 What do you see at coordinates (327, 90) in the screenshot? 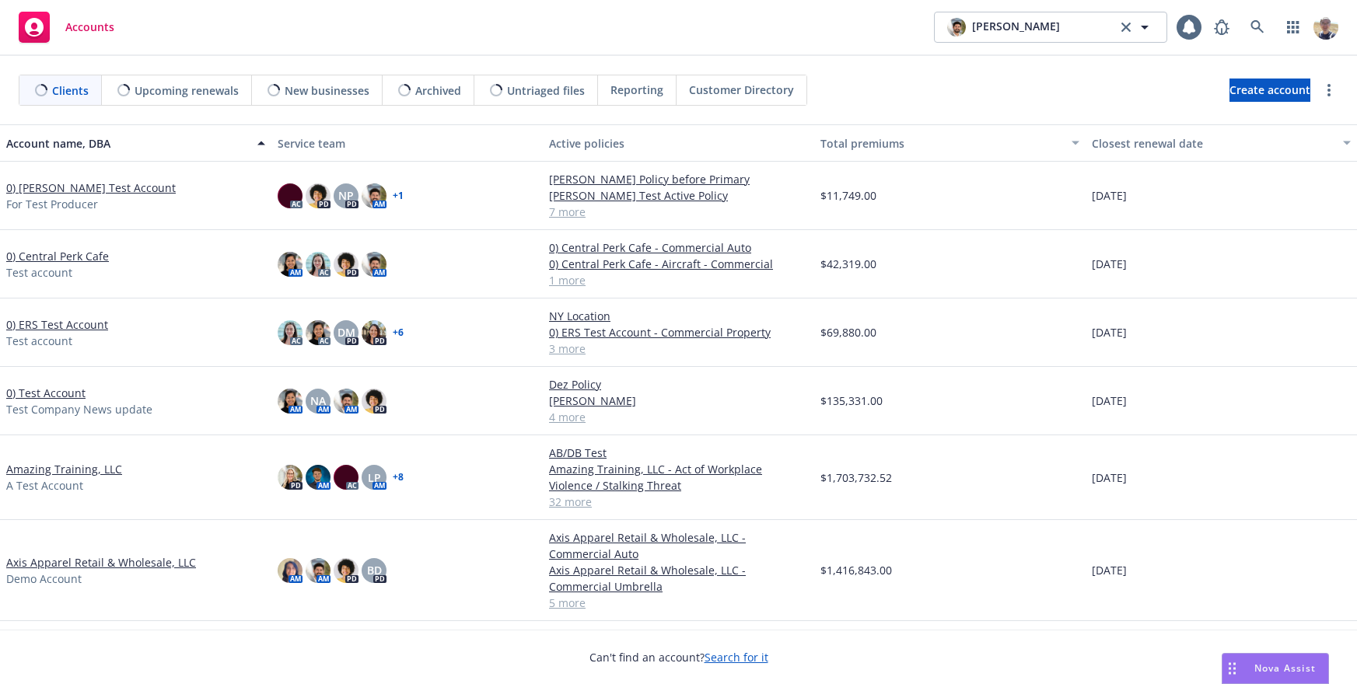
I see `span: New businesses` at bounding box center [327, 90].